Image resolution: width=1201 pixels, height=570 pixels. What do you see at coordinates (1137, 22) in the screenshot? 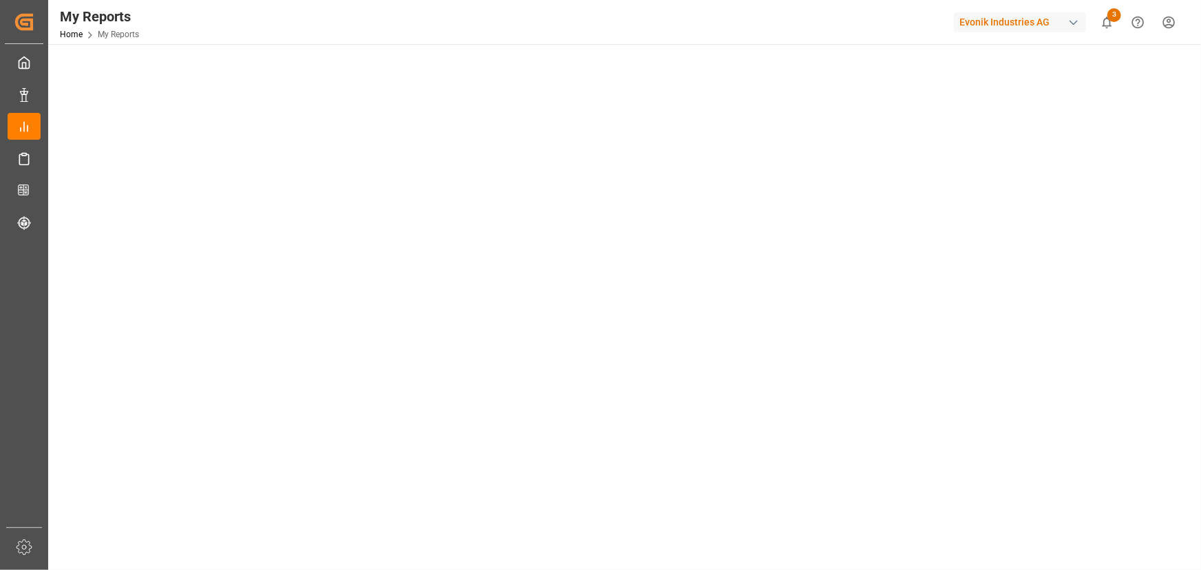
I see `button: Help Center` at bounding box center [1137, 22].